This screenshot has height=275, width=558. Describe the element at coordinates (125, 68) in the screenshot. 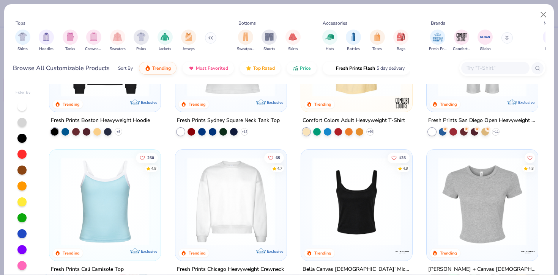

I see `div: Sort By` at that location.